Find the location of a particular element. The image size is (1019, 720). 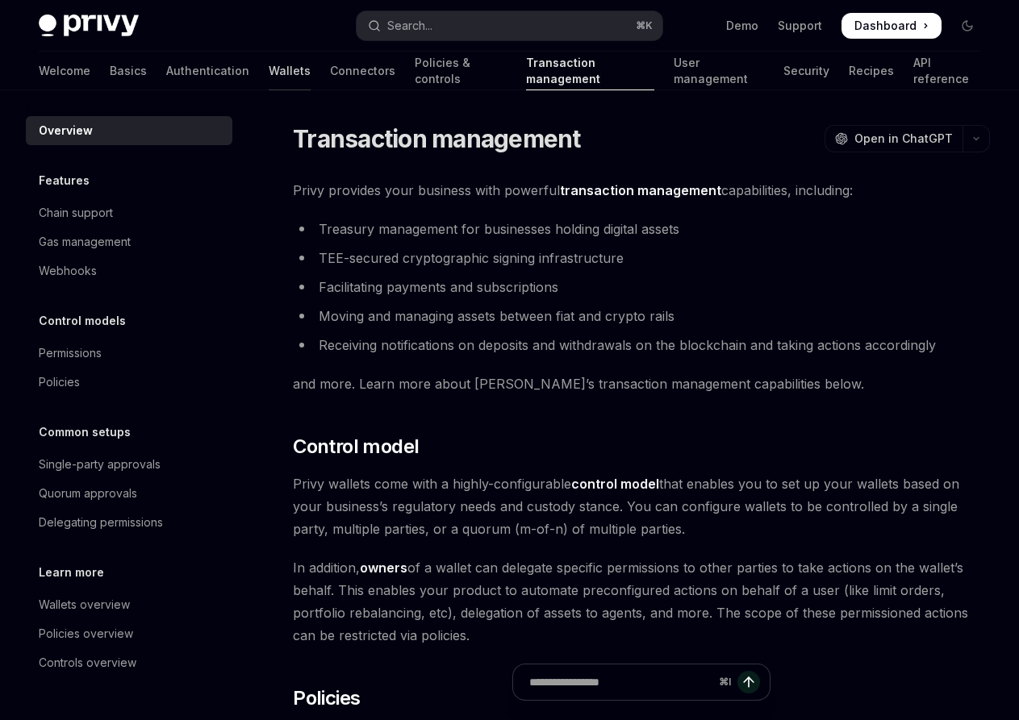

strong: transaction management is located at coordinates (641, 190).